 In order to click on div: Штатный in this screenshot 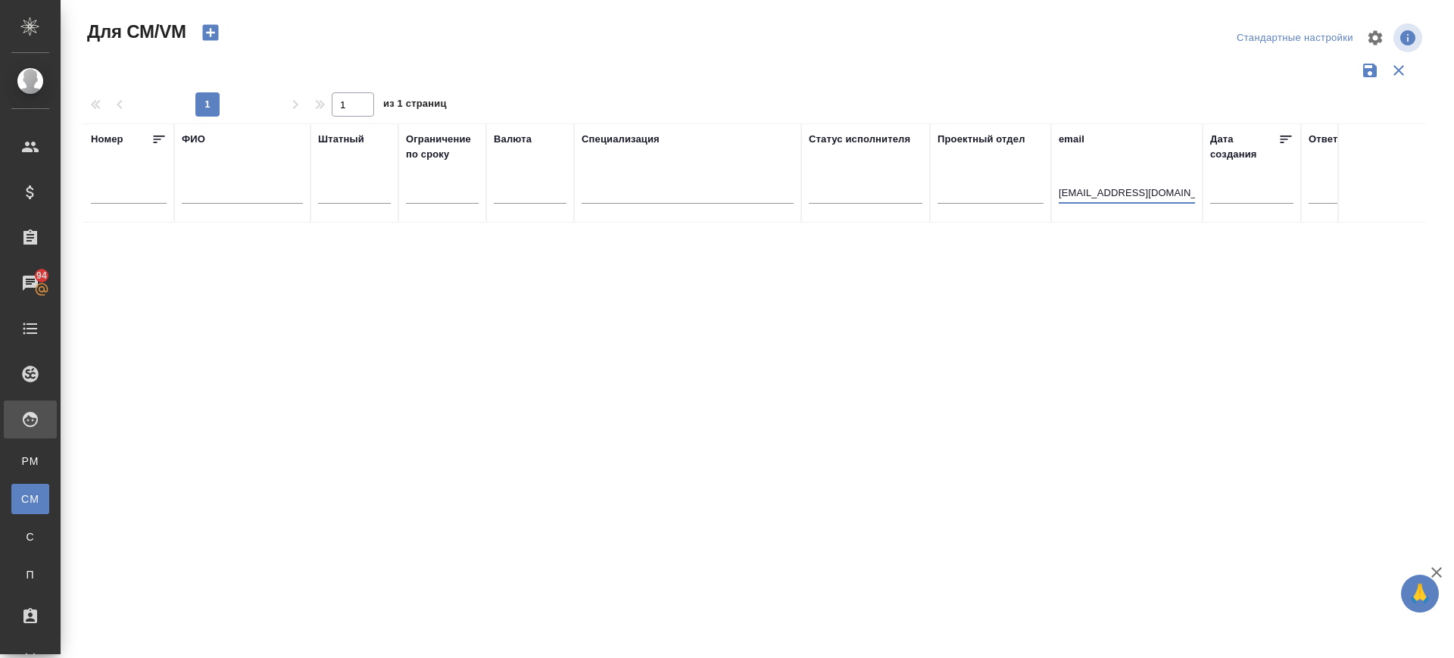, I will do `click(341, 139)`.